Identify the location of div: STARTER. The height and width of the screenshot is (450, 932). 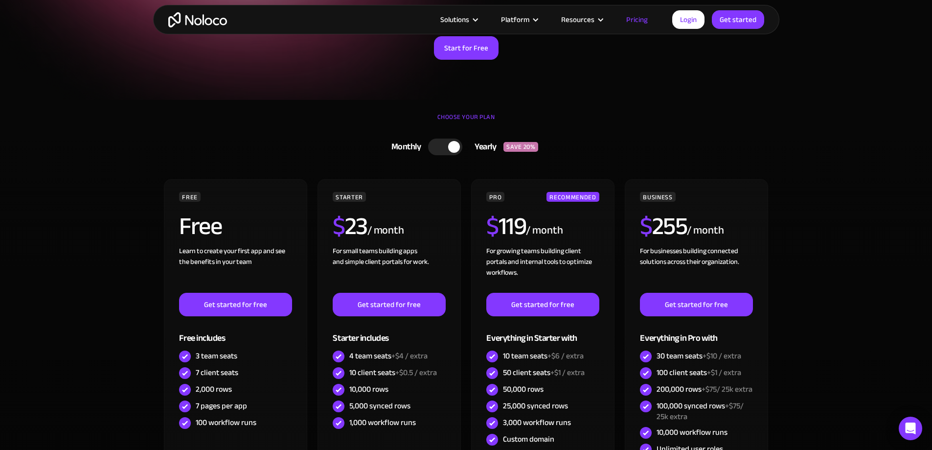
(349, 197).